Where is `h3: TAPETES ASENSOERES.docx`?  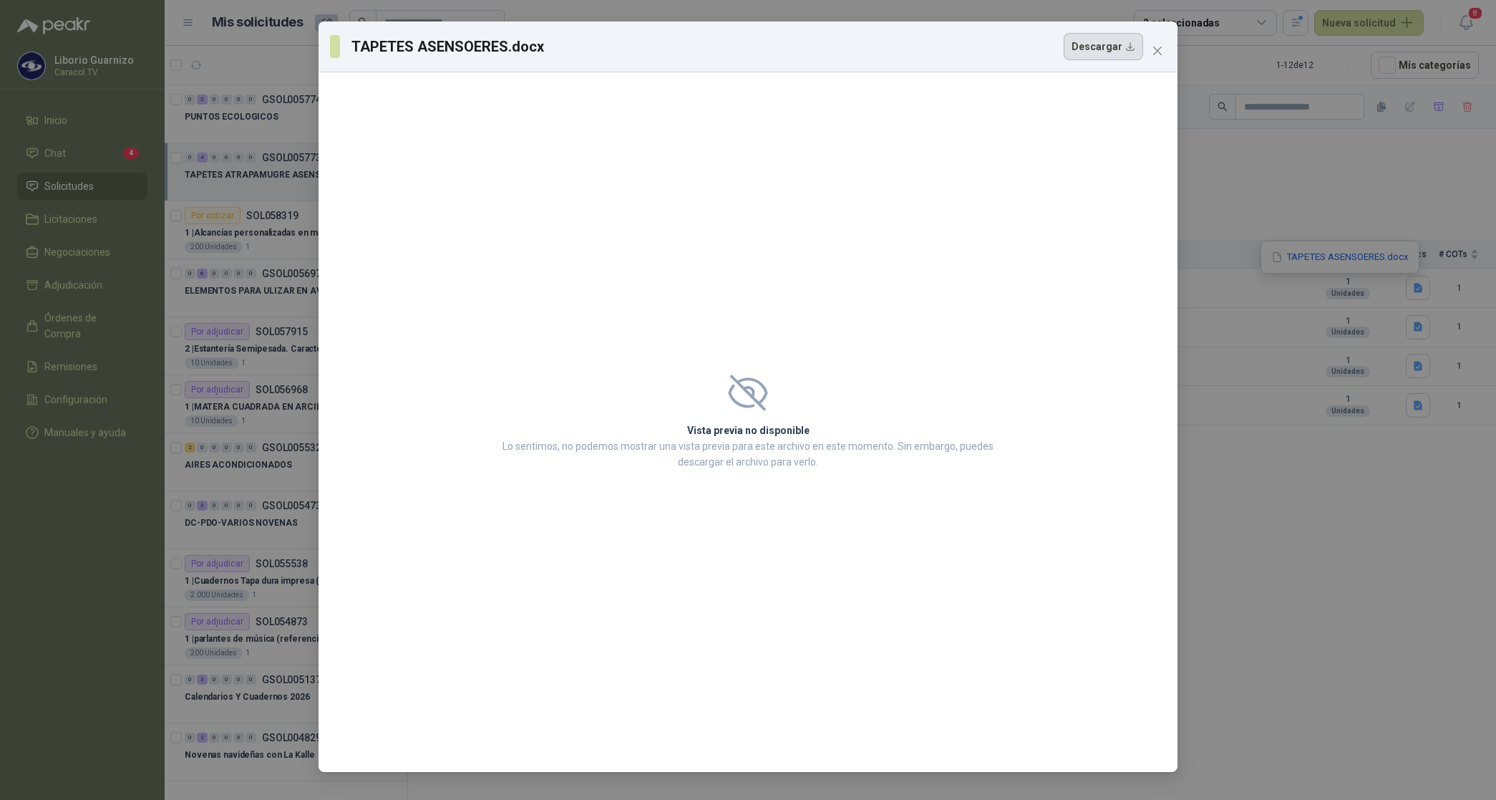 h3: TAPETES ASENSOERES.docx is located at coordinates (448, 47).